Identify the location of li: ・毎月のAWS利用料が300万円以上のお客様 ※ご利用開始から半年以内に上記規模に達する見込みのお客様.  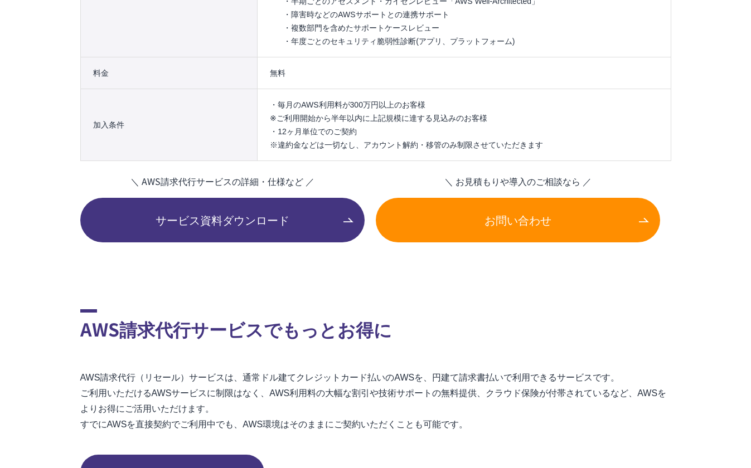
(464, 111).